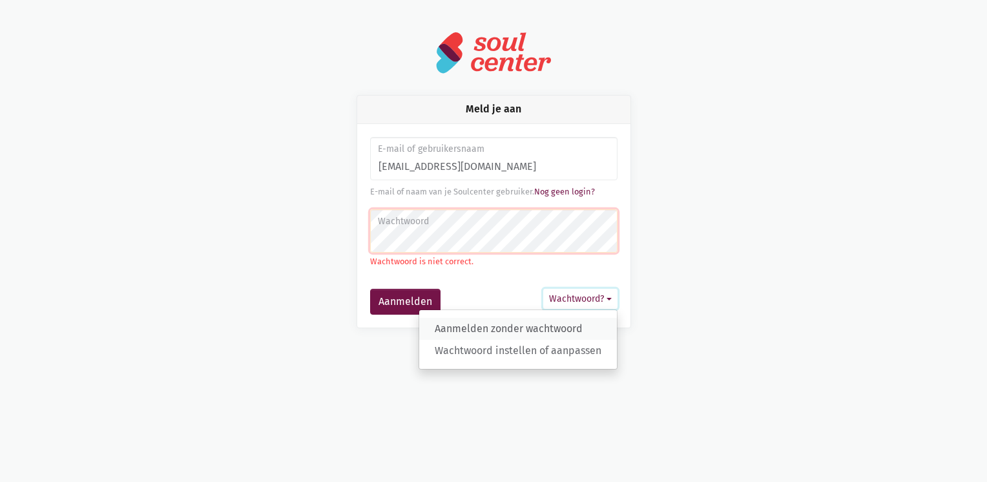  Describe the element at coordinates (494, 192) in the screenshot. I see `div: E-mail of naam van je Soulcenter gebruiker.` at that location.